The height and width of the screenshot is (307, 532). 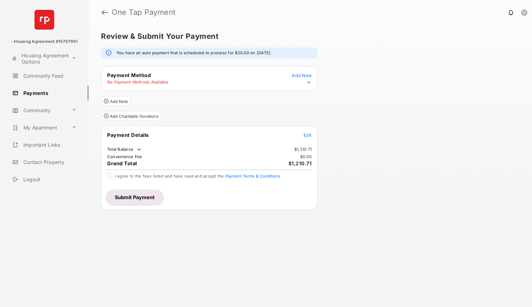 I want to click on td: $0.00, so click(x=306, y=156).